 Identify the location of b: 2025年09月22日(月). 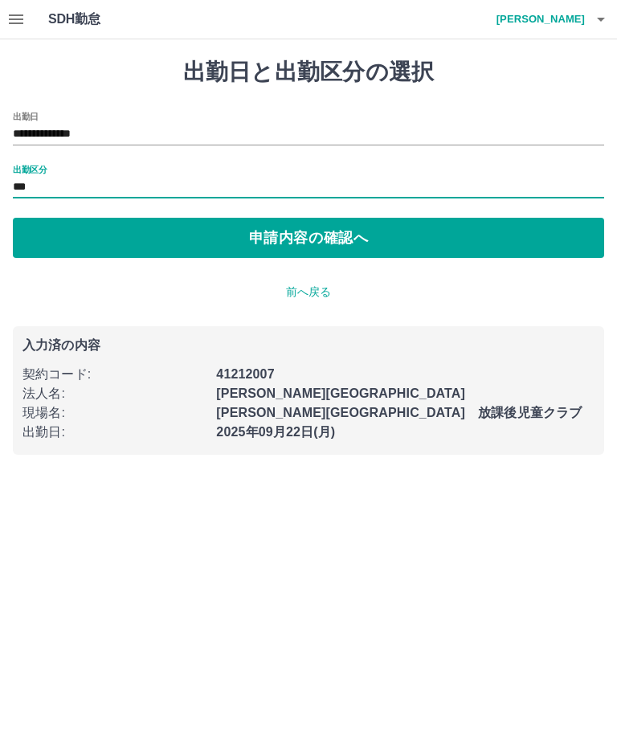
(276, 432).